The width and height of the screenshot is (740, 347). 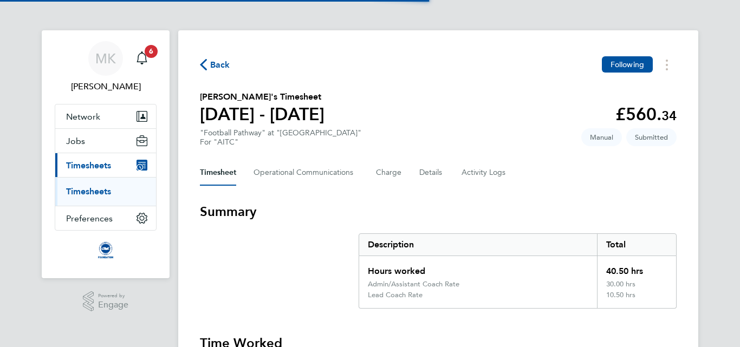 I want to click on span: Network, so click(x=83, y=116).